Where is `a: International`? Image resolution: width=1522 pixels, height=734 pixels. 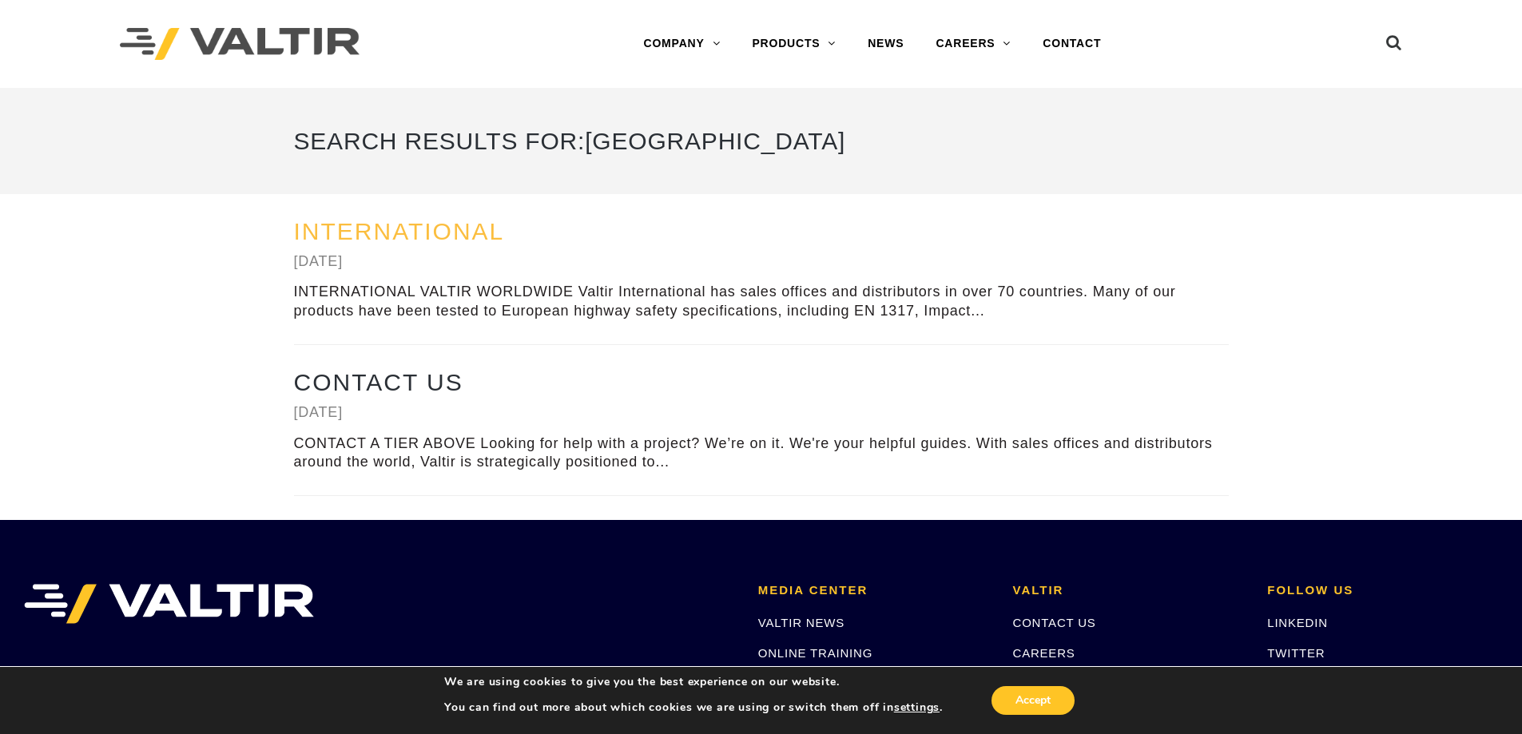
a: International is located at coordinates (399, 231).